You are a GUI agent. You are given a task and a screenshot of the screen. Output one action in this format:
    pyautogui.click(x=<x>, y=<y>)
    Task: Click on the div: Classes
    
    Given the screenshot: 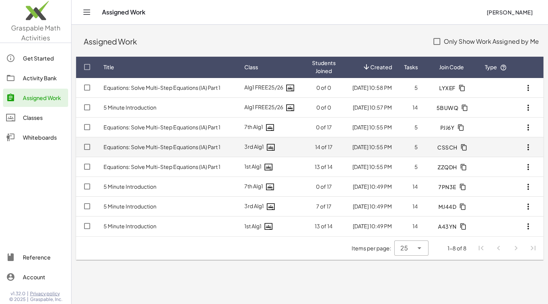 What is the action you would take?
    pyautogui.click(x=44, y=118)
    